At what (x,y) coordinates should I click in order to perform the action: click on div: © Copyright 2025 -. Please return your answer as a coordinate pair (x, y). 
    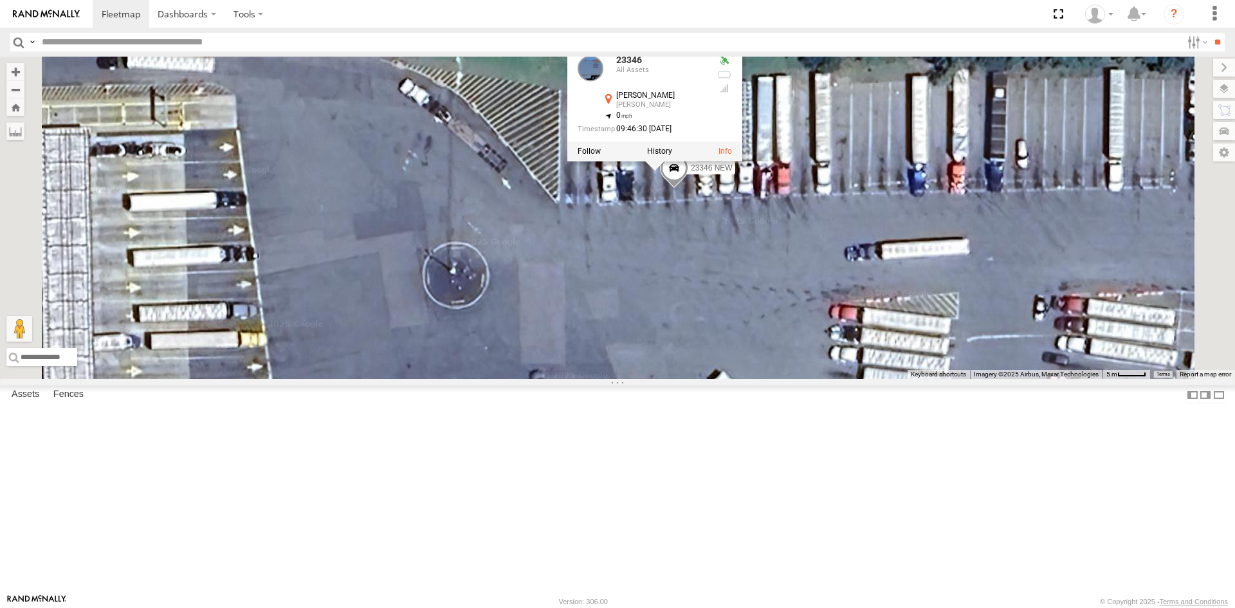
    Looking at the image, I should click on (1163, 601).